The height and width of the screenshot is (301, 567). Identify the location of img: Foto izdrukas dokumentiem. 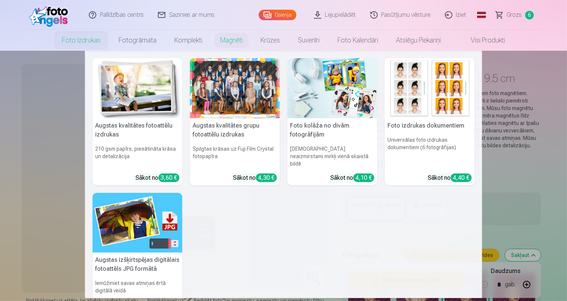
(430, 88).